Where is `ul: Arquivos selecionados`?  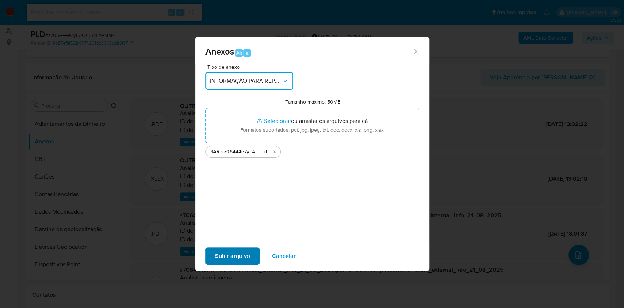
ul: Arquivos selecionados is located at coordinates (312, 150).